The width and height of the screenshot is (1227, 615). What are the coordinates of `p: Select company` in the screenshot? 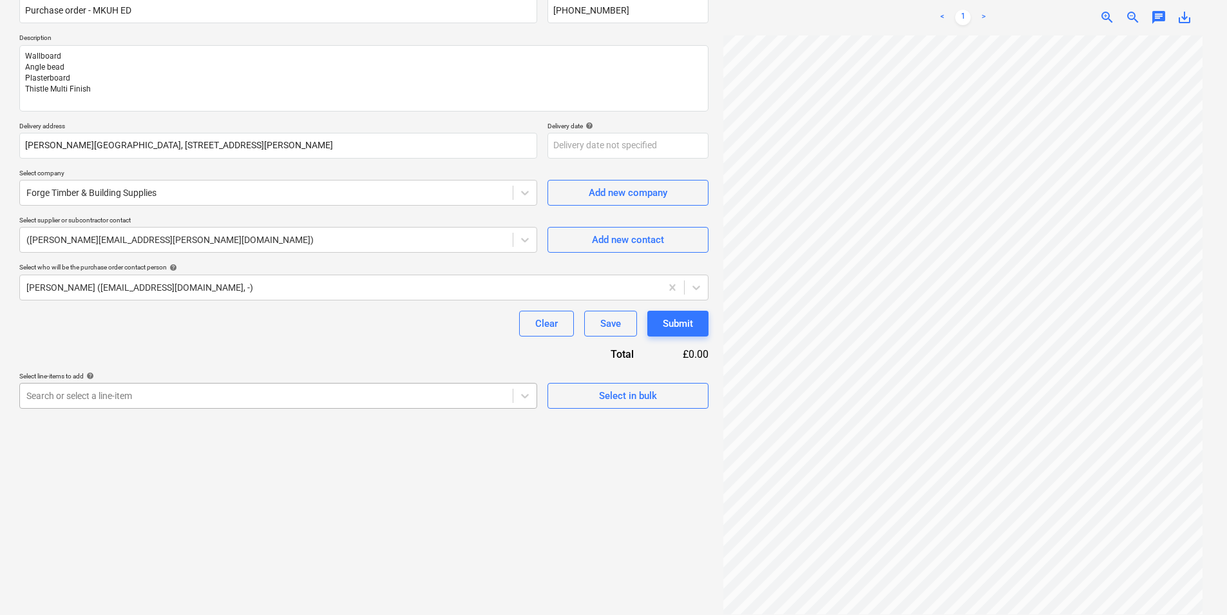 It's located at (278, 174).